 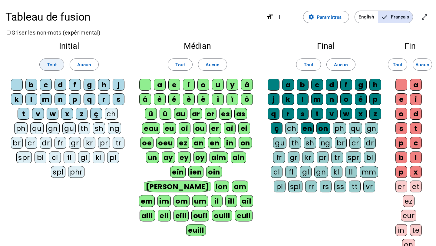 What do you see at coordinates (203, 85) in the screenshot?
I see `div: o` at bounding box center [203, 85].